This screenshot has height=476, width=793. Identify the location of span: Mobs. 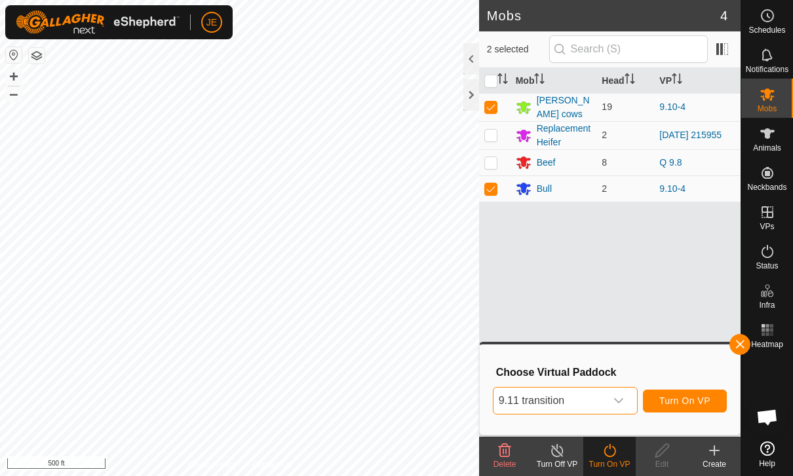
(767, 109).